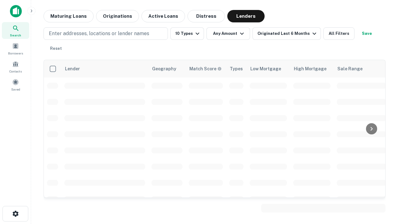 The image size is (398, 224). I want to click on th: Capitalize uses an advanced AI algorithm to match your search with the best lender. The match sco..., so click(206, 69).